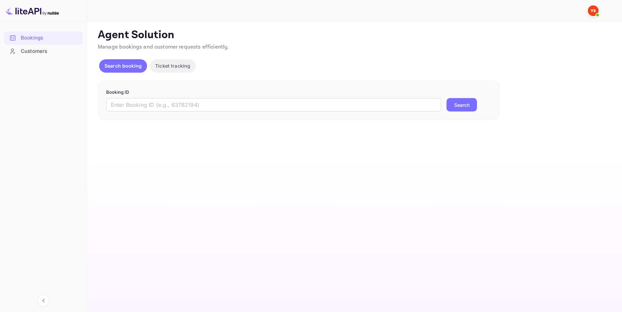 The height and width of the screenshot is (312, 622). Describe the element at coordinates (173, 66) in the screenshot. I see `p: Ticket tracking` at that location.